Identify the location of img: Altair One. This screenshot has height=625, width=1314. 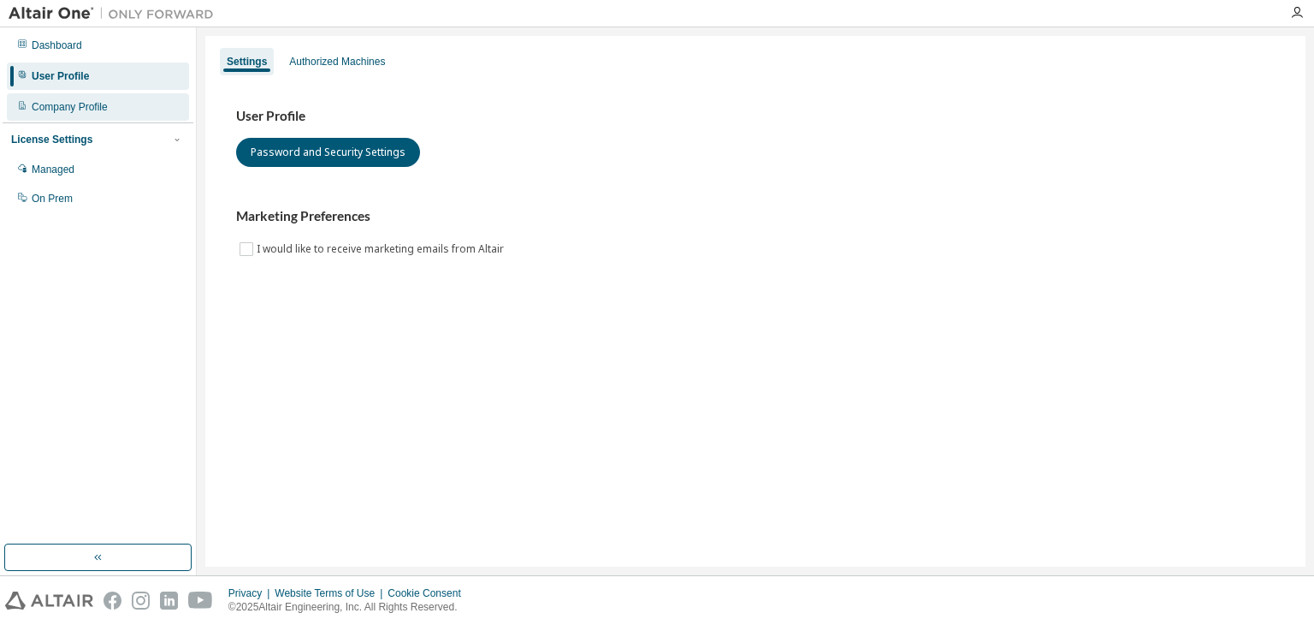
(115, 14).